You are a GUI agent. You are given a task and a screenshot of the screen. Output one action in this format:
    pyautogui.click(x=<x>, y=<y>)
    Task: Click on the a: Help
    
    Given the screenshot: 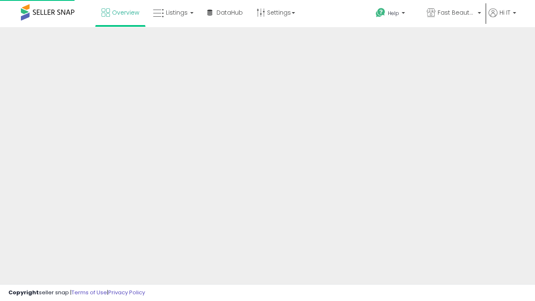 What is the action you would take?
    pyautogui.click(x=394, y=14)
    